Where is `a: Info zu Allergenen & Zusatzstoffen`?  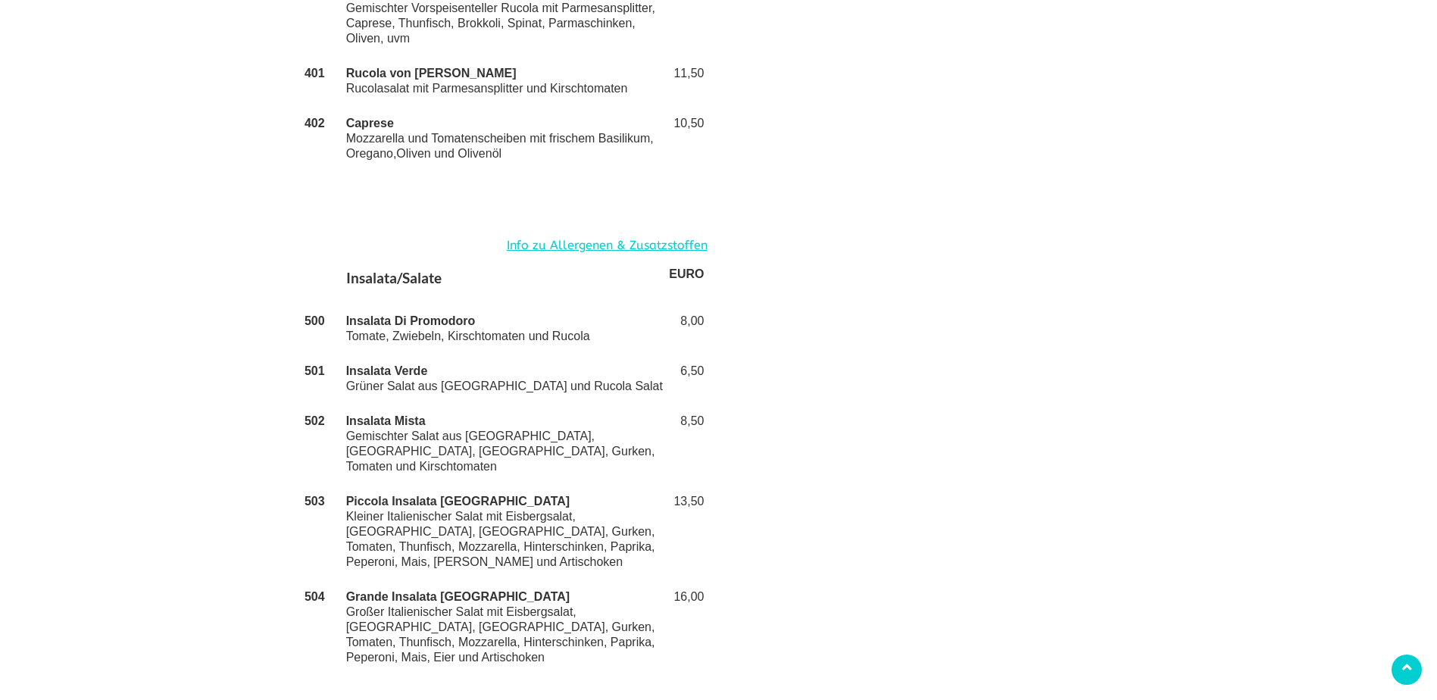 a: Info zu Allergenen & Zusatzstoffen is located at coordinates (607, 245).